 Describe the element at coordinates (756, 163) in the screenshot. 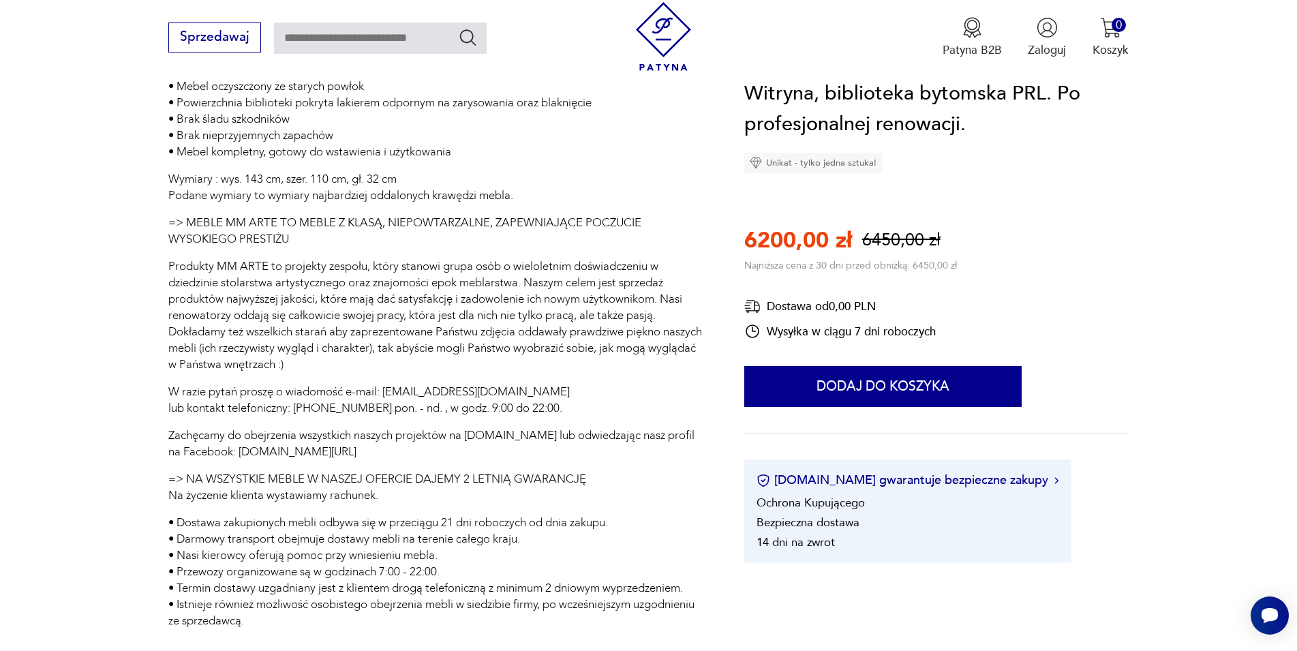

I see `img: Ikona diamentu` at that location.